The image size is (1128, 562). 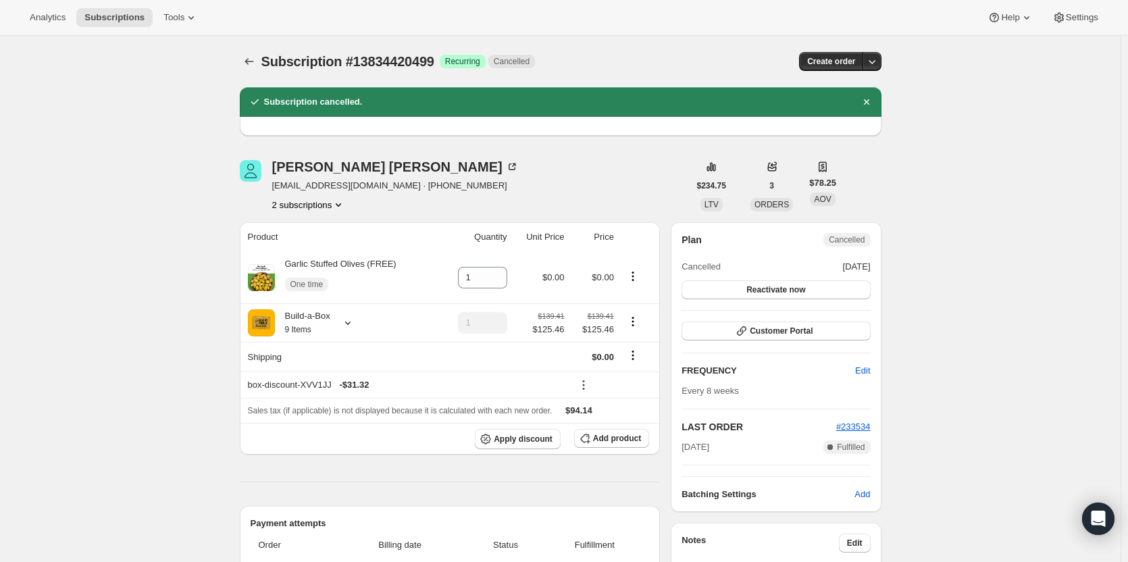 I want to click on span: $234.75, so click(x=711, y=186).